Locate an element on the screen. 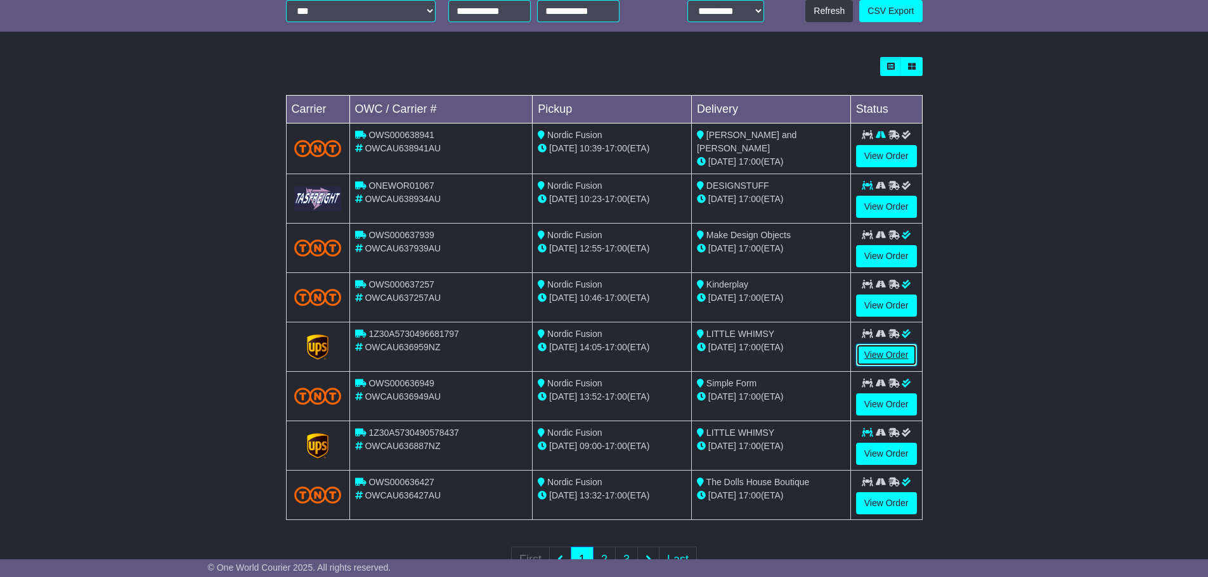  span: OWS000636427 is located at coordinates (401, 482).